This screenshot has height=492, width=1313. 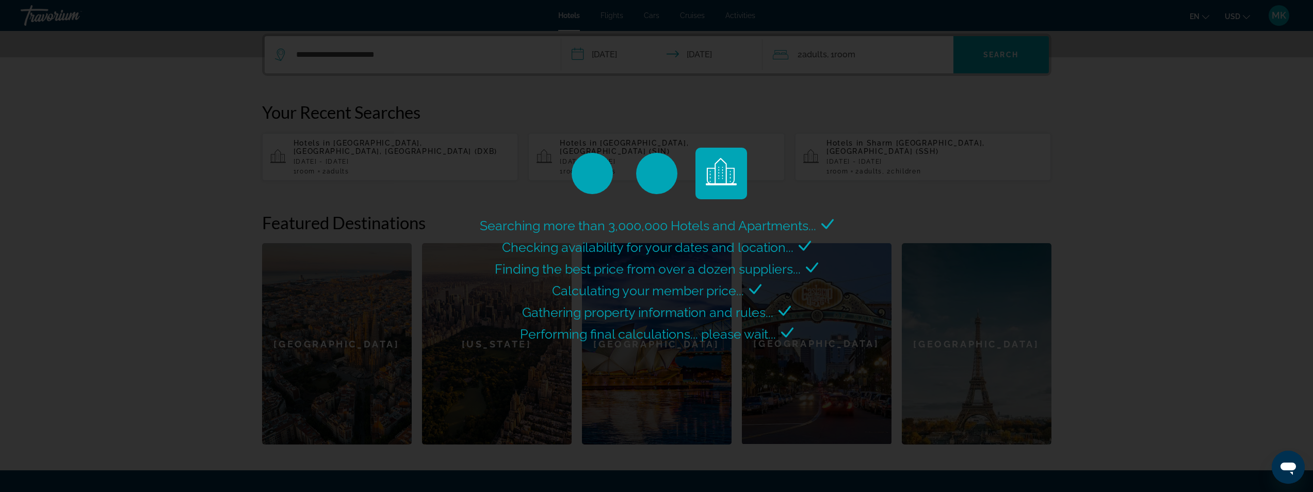 What do you see at coordinates (648, 225) in the screenshot?
I see `span: Searching more than 3,000,000 Hotels and Apartments...` at bounding box center [648, 225].